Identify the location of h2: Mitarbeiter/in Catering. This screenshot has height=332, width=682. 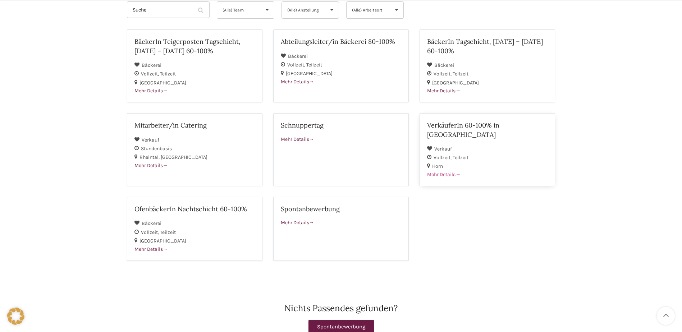
(194, 125).